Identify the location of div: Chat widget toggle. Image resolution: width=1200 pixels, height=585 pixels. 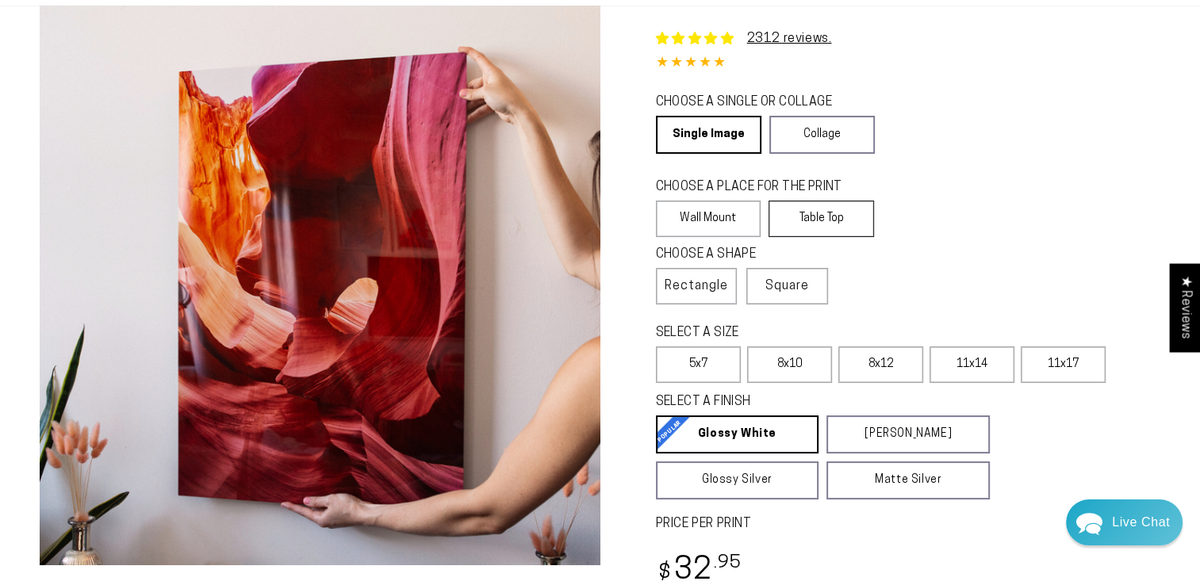
(1124, 523).